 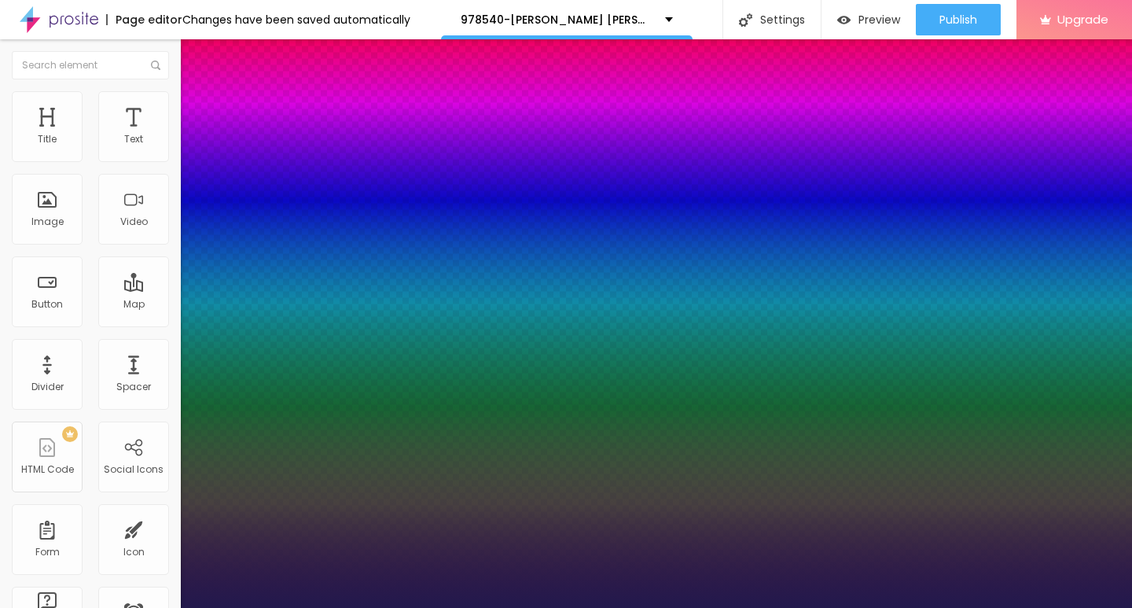 What do you see at coordinates (134, 304) in the screenshot?
I see `div: Map` at bounding box center [134, 304].